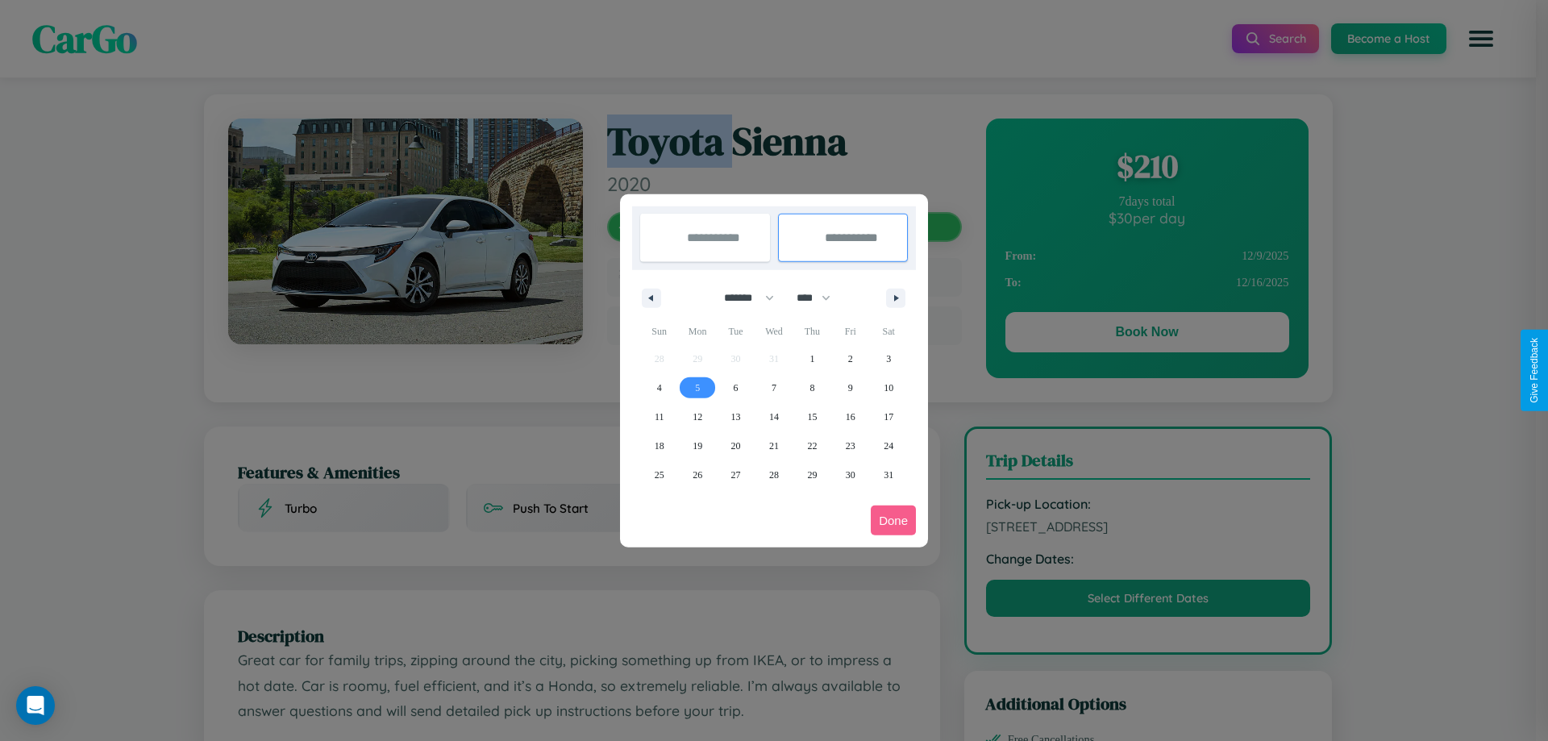 This screenshot has height=741, width=1548. I want to click on button: 24, so click(889, 446).